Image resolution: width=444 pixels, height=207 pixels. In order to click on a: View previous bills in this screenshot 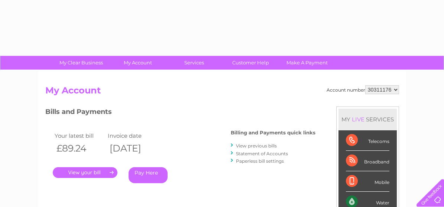, I will do `click(257, 145)`.